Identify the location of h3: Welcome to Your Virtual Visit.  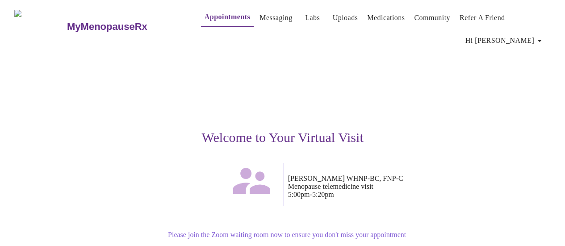
(282, 137).